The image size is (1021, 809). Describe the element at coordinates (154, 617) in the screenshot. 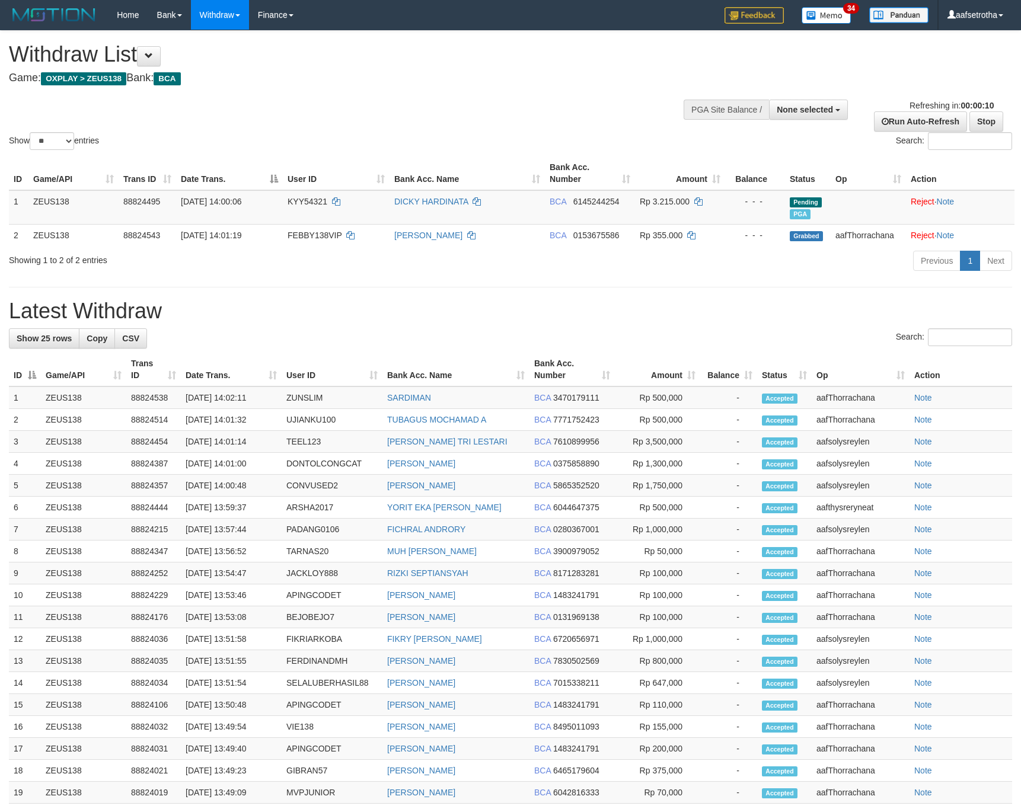

I see `td: 88824176` at that location.